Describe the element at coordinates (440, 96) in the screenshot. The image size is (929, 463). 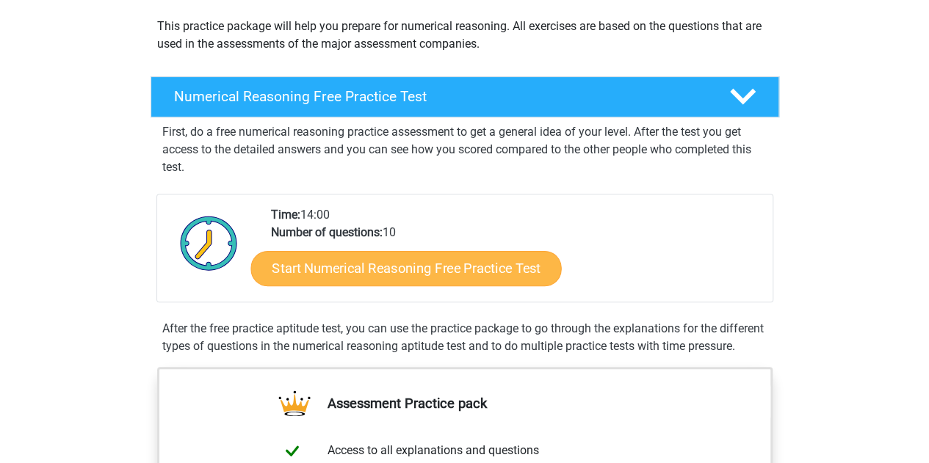
I see `h4: Numerical Reasoning Free Practice Test` at that location.